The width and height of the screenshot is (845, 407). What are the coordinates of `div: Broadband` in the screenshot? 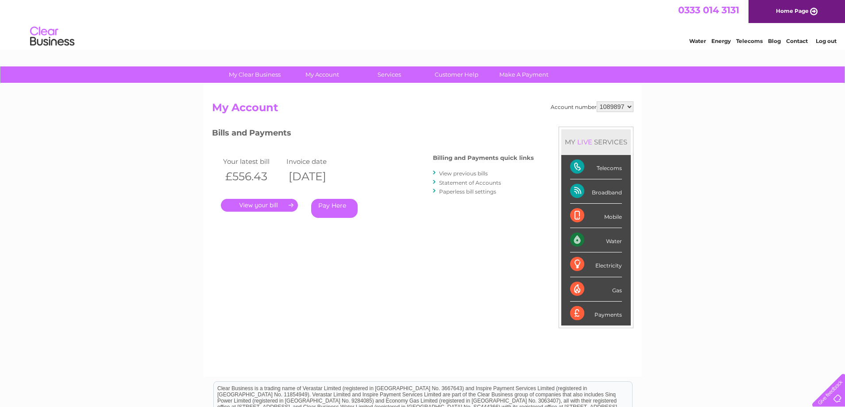 It's located at (596, 191).